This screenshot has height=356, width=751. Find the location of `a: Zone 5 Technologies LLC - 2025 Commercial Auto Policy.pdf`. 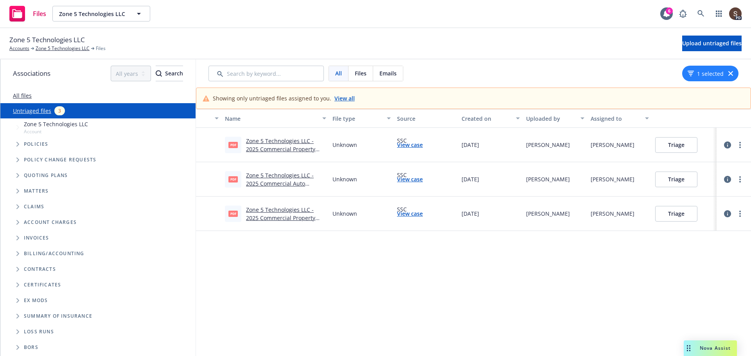

a: Zone 5 Technologies LLC - 2025 Commercial Auto Policy.pdf is located at coordinates (280, 184).